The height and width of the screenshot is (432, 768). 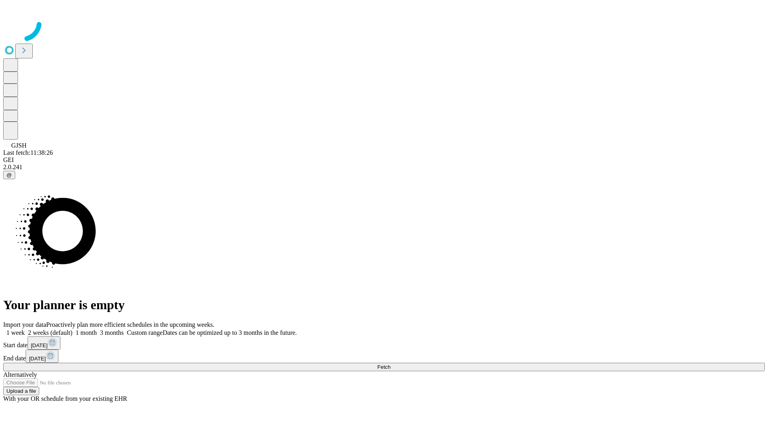 I want to click on div: End date, so click(x=384, y=356).